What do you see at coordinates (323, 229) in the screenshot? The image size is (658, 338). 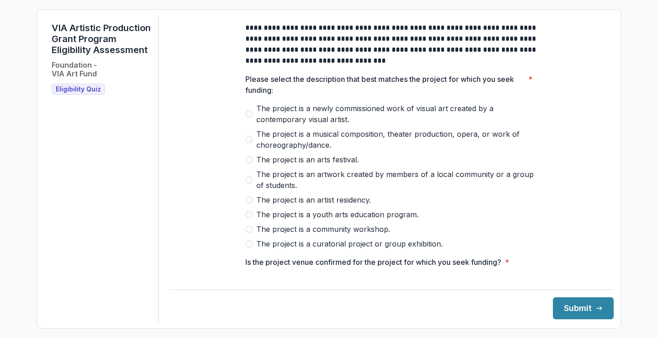 I see `span: The project is a community workshop.` at bounding box center [323, 229].